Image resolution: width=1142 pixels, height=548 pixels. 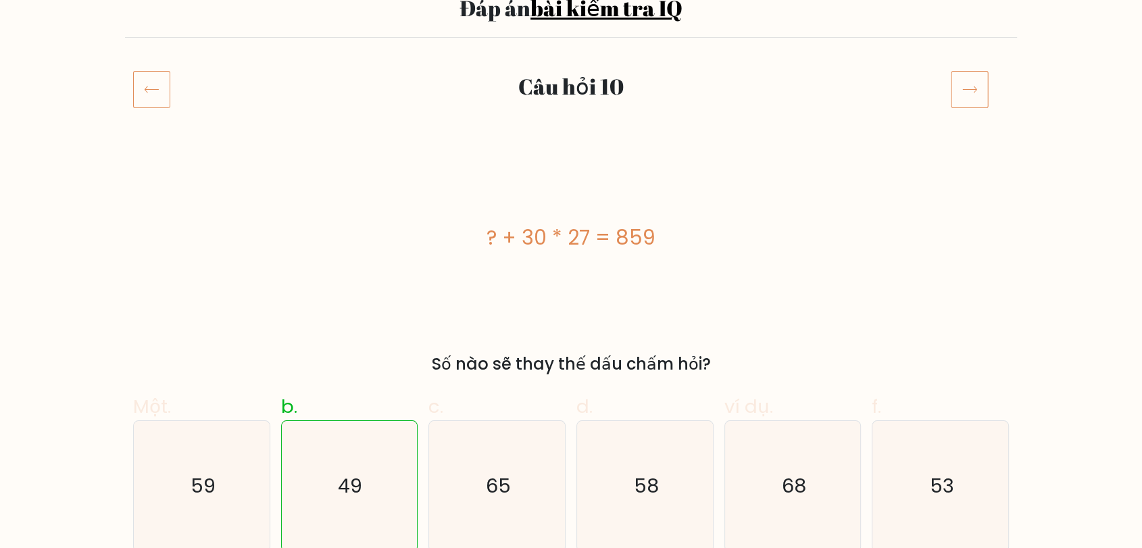 What do you see at coordinates (436, 406) in the screenshot?
I see `font: c.` at bounding box center [436, 406].